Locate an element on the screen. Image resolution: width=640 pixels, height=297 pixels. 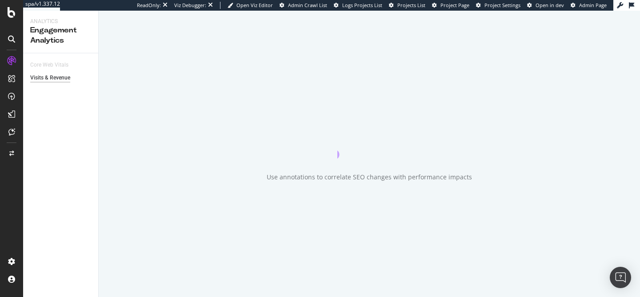
span: Projects List is located at coordinates (411, 5).